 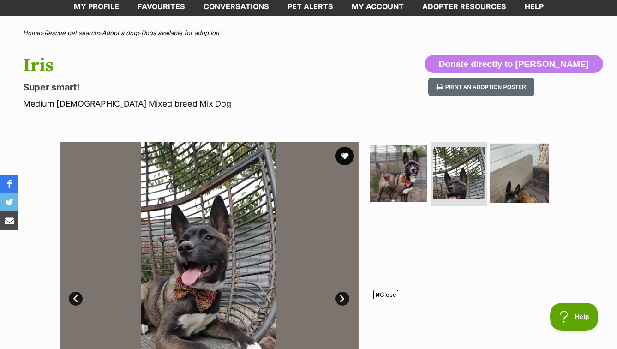 I want to click on a: Home, so click(x=31, y=33).